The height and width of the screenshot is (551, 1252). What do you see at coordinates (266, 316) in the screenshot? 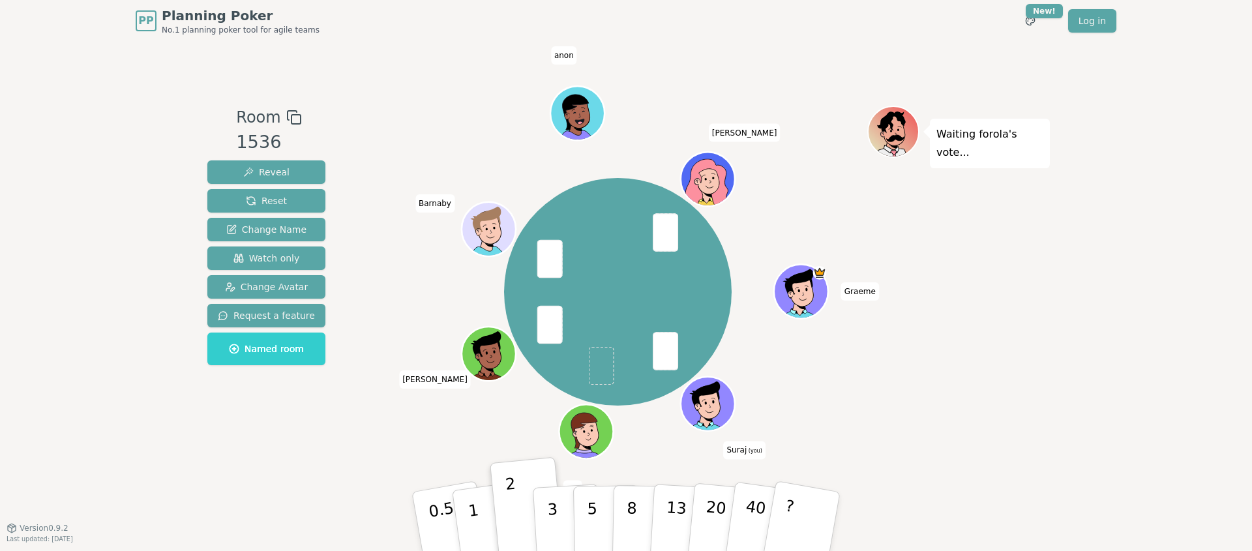
I see `span: Request a feature` at bounding box center [266, 316].